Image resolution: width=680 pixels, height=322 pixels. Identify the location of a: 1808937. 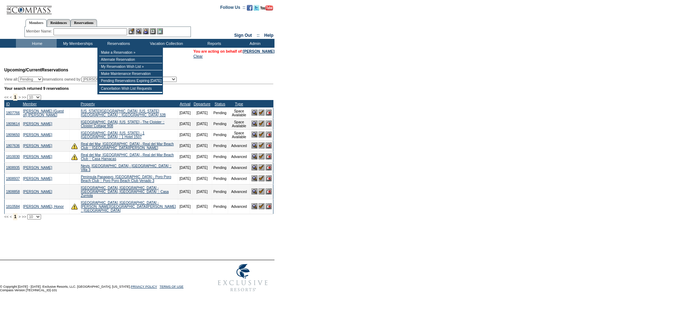
(13, 179).